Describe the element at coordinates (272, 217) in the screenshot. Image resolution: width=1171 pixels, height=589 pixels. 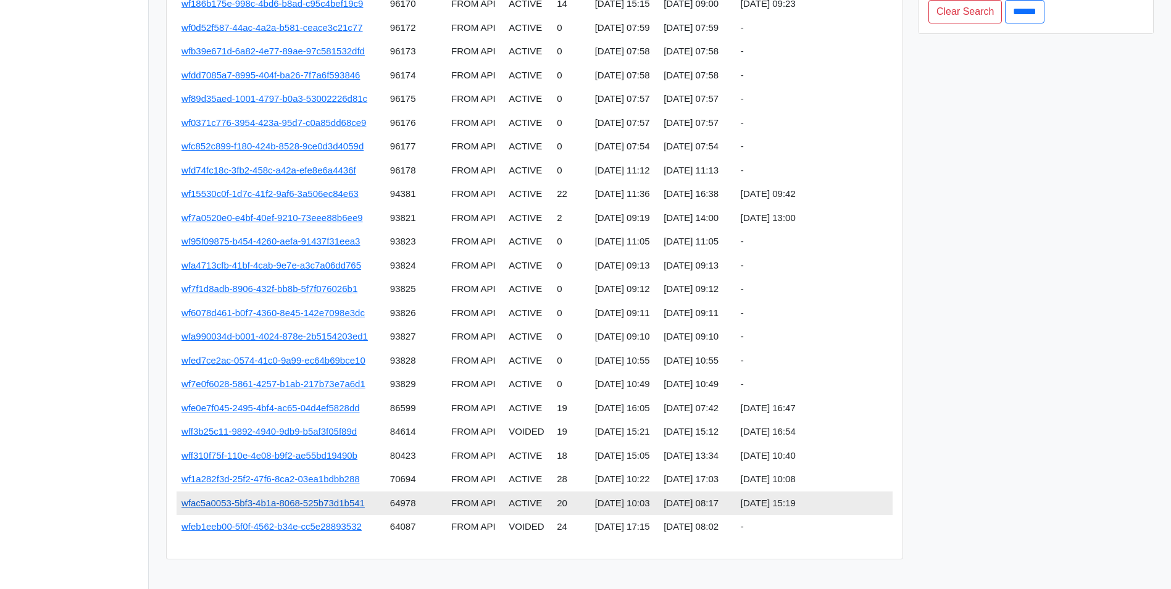
I see `a: wf7a0520e0-e4bf-40ef-9210-73eee88b6ee9` at that location.